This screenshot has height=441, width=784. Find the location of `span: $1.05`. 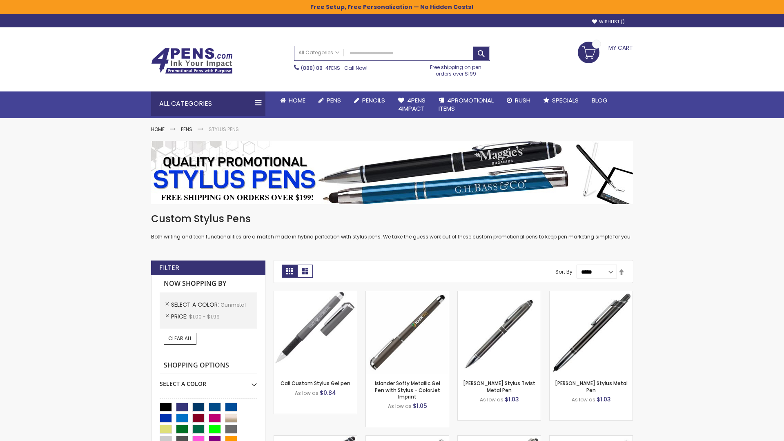

span: $1.05 is located at coordinates (420, 406).